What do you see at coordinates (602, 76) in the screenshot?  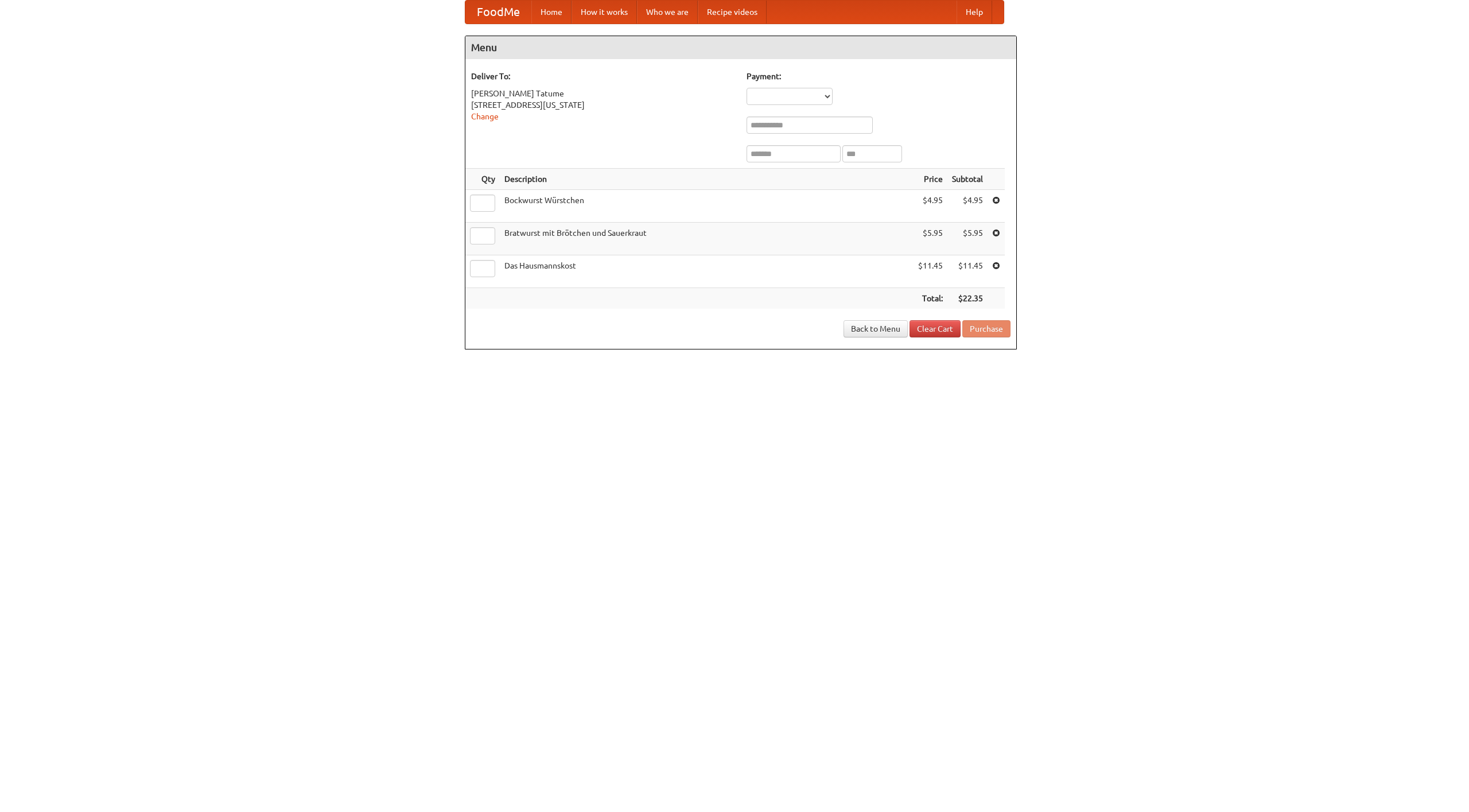 I see `h5: Deliver To:` at bounding box center [602, 76].